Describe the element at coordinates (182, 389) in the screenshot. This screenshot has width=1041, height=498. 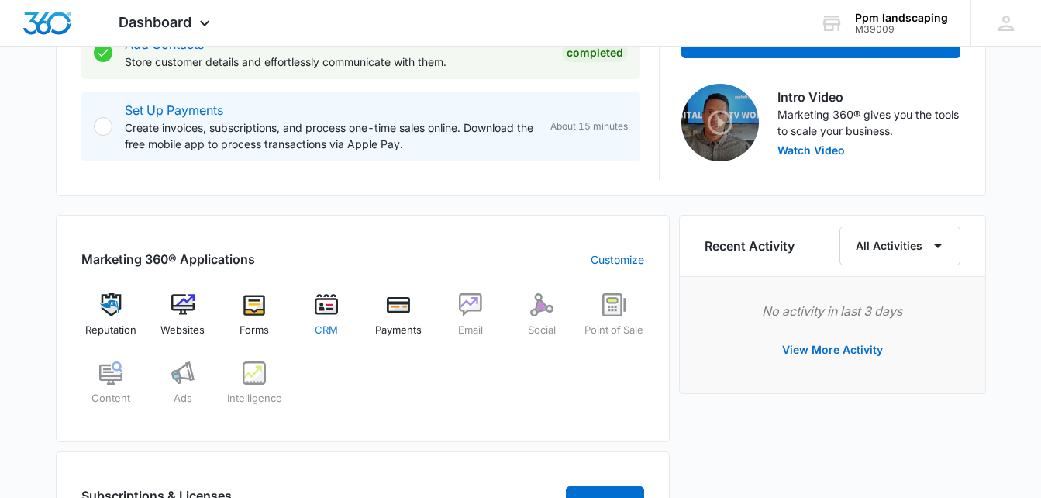
I see `a: Ads` at that location.